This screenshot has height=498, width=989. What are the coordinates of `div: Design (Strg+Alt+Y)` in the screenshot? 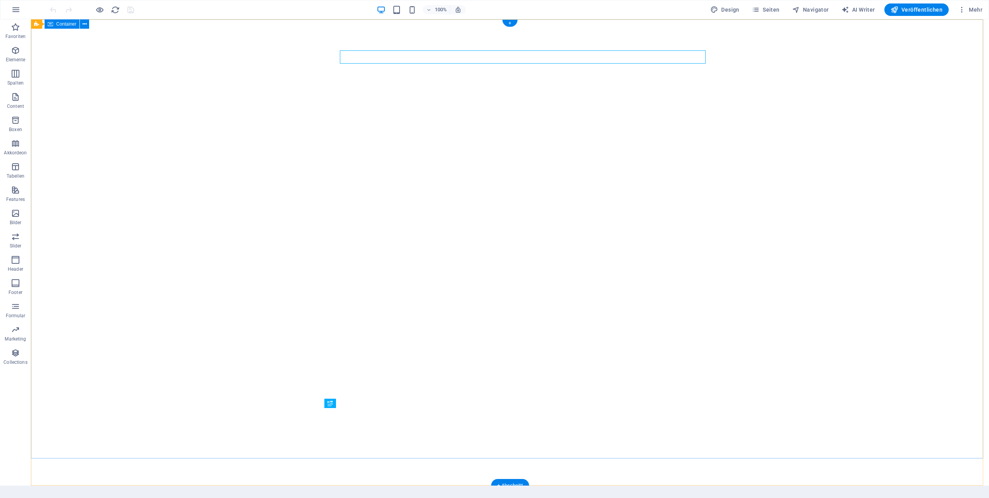 It's located at (725, 10).